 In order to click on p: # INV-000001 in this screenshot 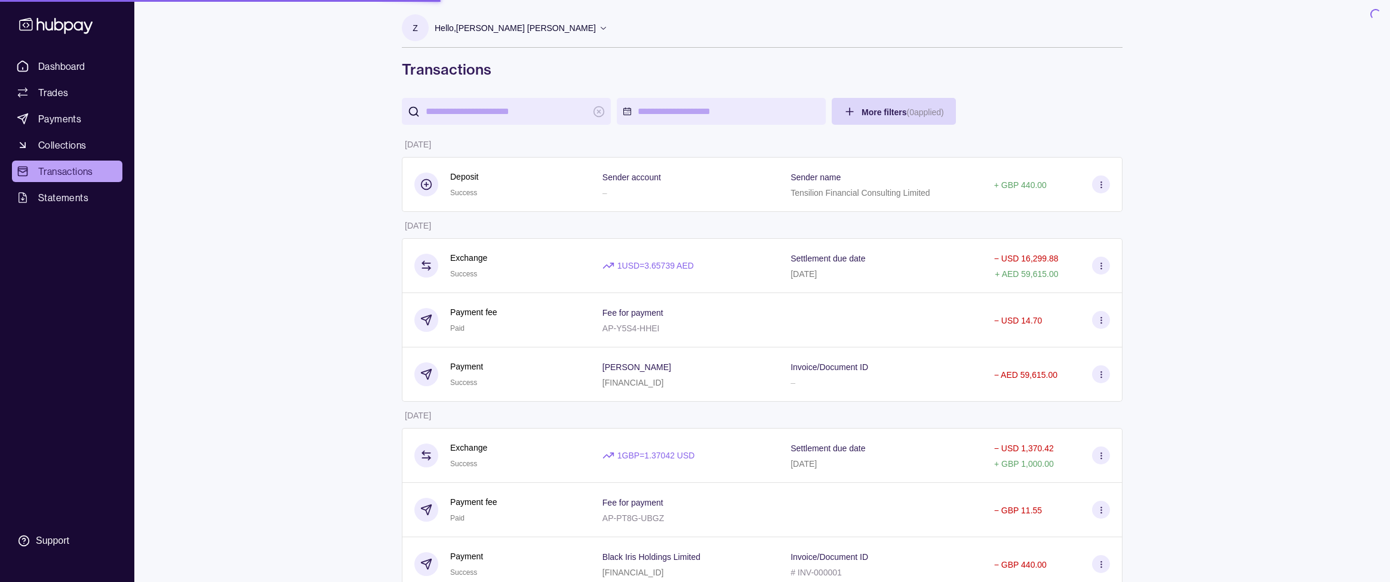, I will do `click(816, 573)`.